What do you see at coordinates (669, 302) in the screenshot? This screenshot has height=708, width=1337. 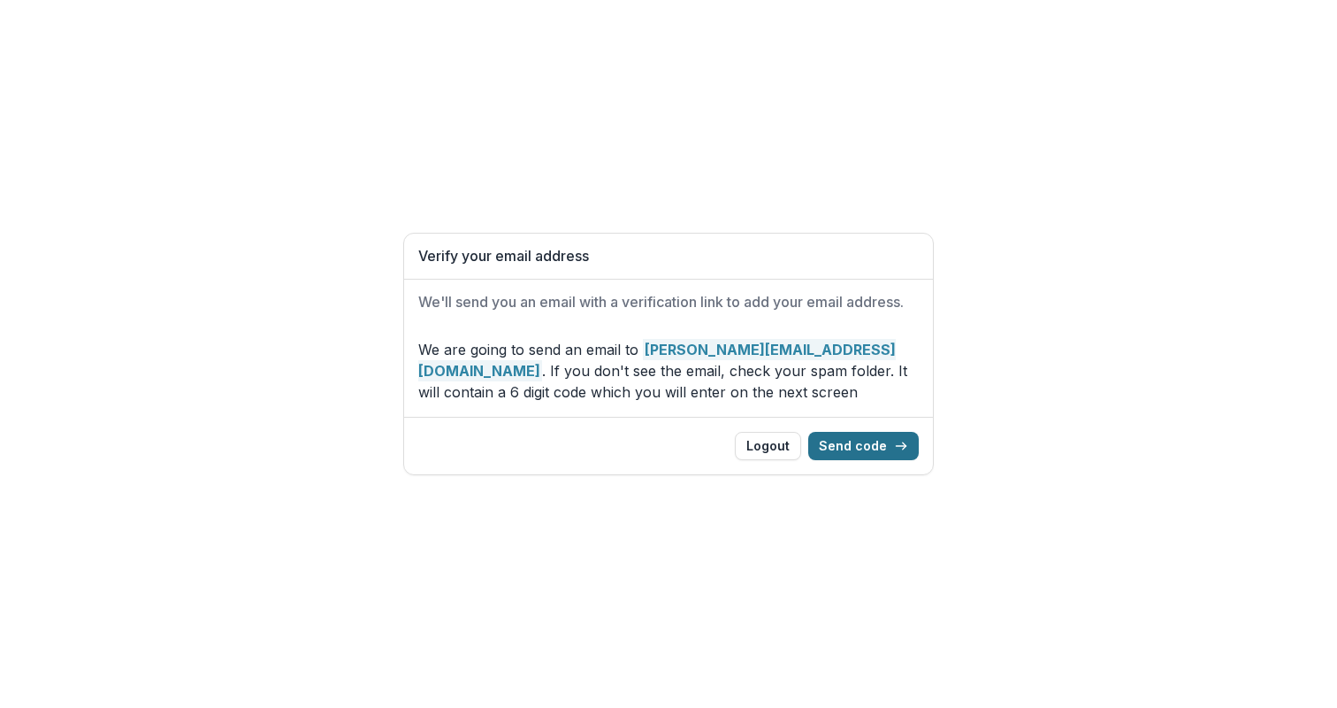 I see `h2: We'll send you an email with a verification link to add your email address.` at bounding box center [669, 302].